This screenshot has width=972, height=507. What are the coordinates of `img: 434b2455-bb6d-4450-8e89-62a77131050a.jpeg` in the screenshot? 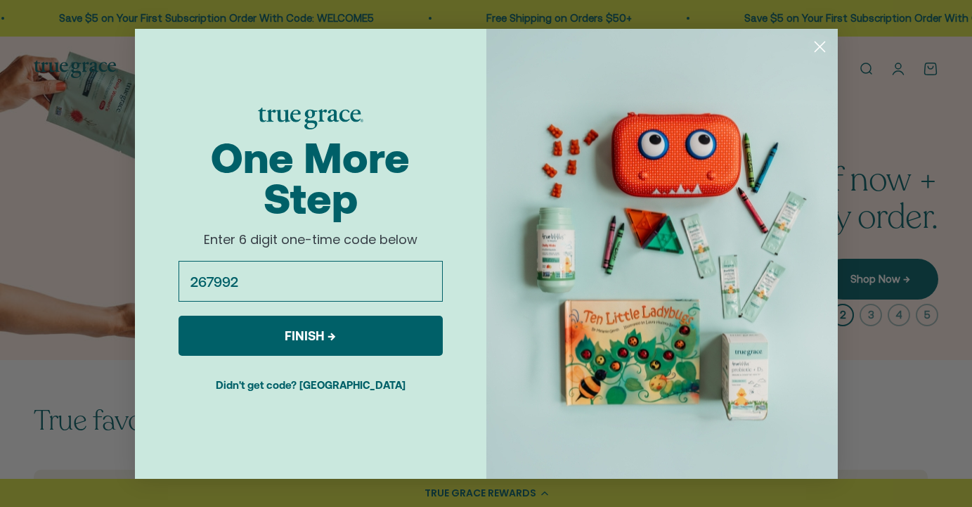 It's located at (662, 254).